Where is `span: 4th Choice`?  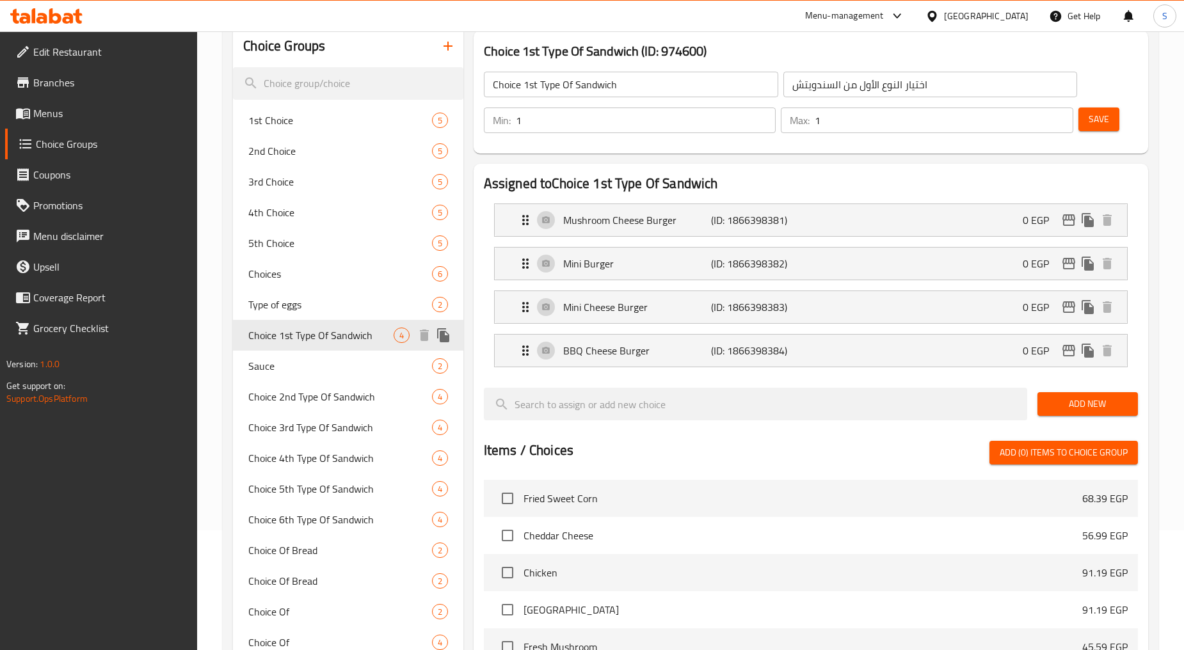
span: 4th Choice is located at coordinates (340, 213).